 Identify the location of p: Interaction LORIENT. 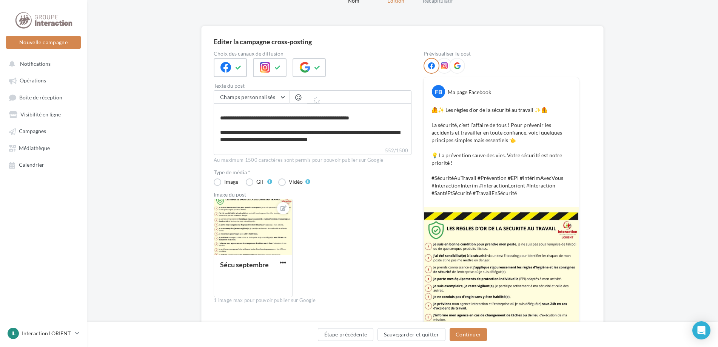
(47, 333).